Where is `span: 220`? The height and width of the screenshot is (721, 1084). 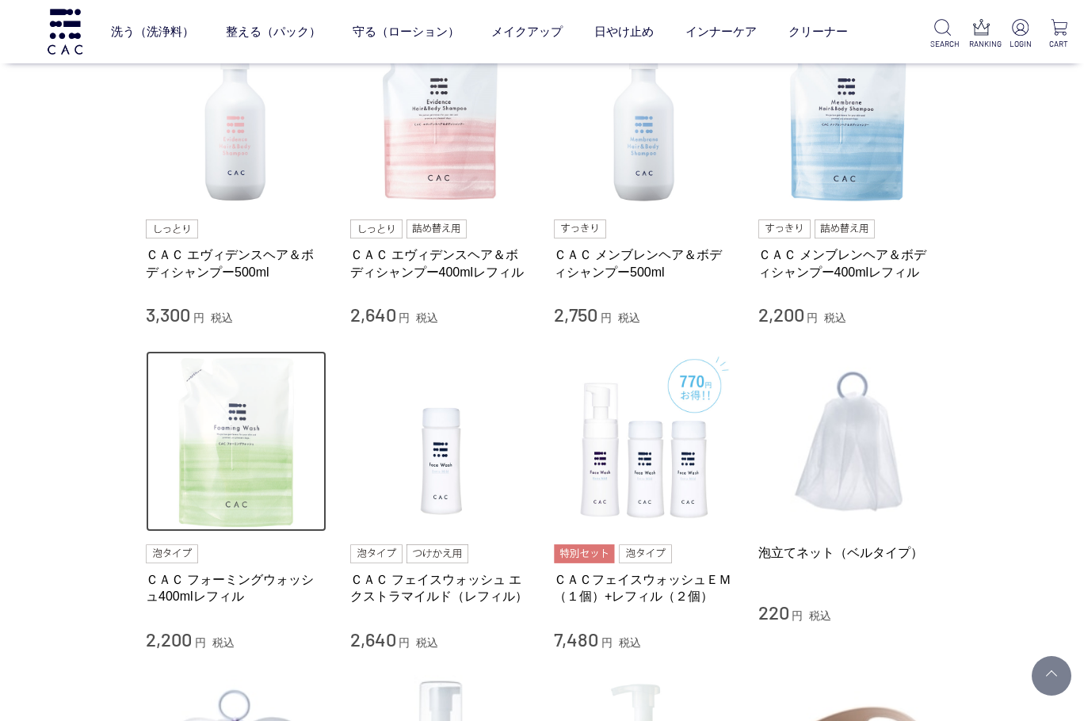 span: 220 is located at coordinates (773, 612).